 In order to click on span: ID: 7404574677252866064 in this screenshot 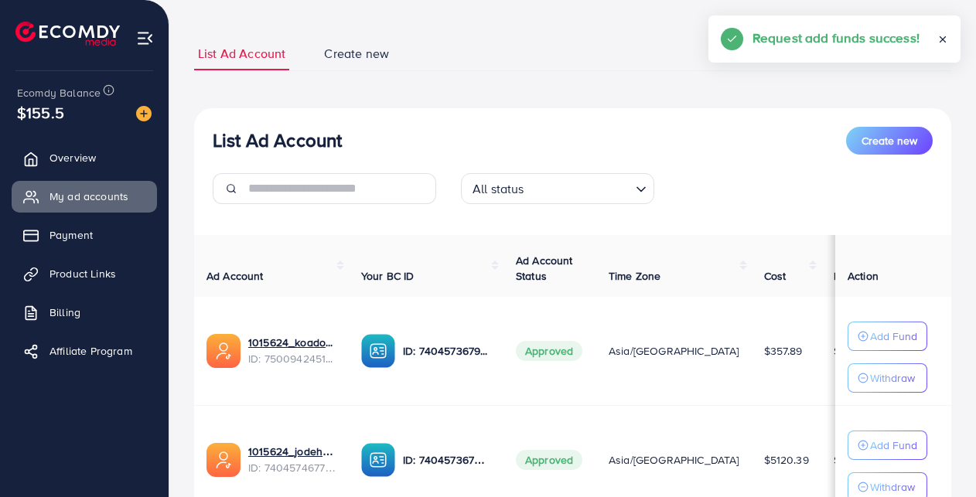, I will do `click(292, 468)`.